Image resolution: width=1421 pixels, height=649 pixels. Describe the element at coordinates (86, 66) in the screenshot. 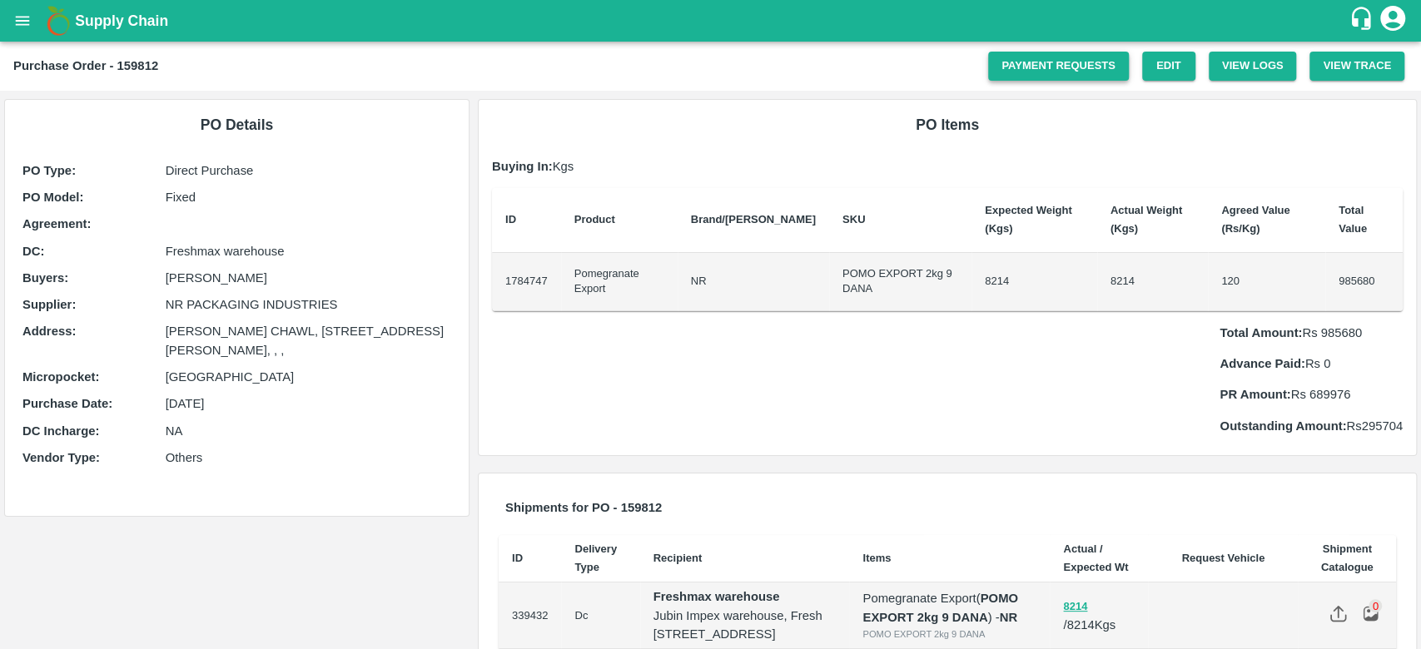

I see `b: Purchase Order - 159812` at that location.